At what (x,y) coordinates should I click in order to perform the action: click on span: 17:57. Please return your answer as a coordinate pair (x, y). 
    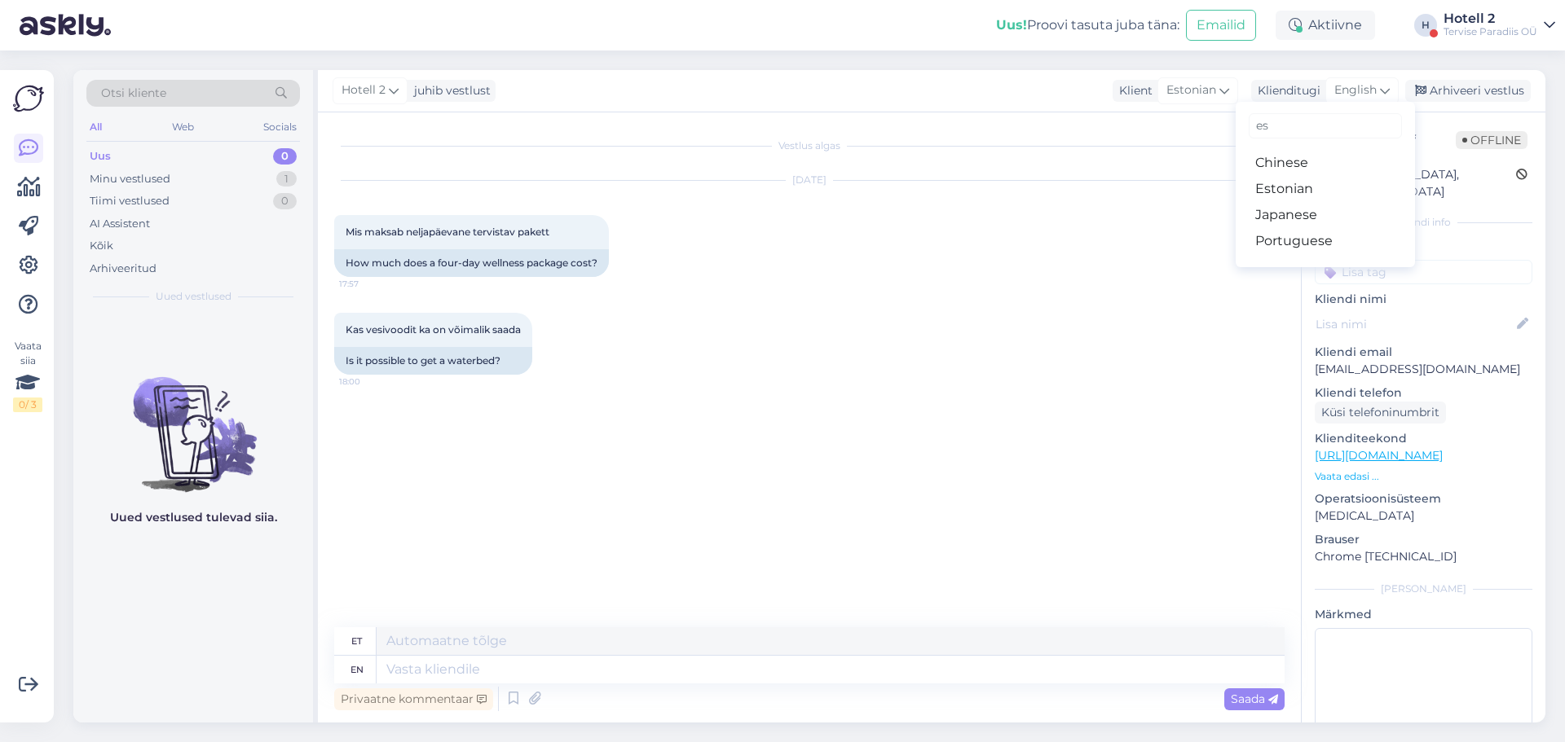
    Looking at the image, I should click on (369, 284).